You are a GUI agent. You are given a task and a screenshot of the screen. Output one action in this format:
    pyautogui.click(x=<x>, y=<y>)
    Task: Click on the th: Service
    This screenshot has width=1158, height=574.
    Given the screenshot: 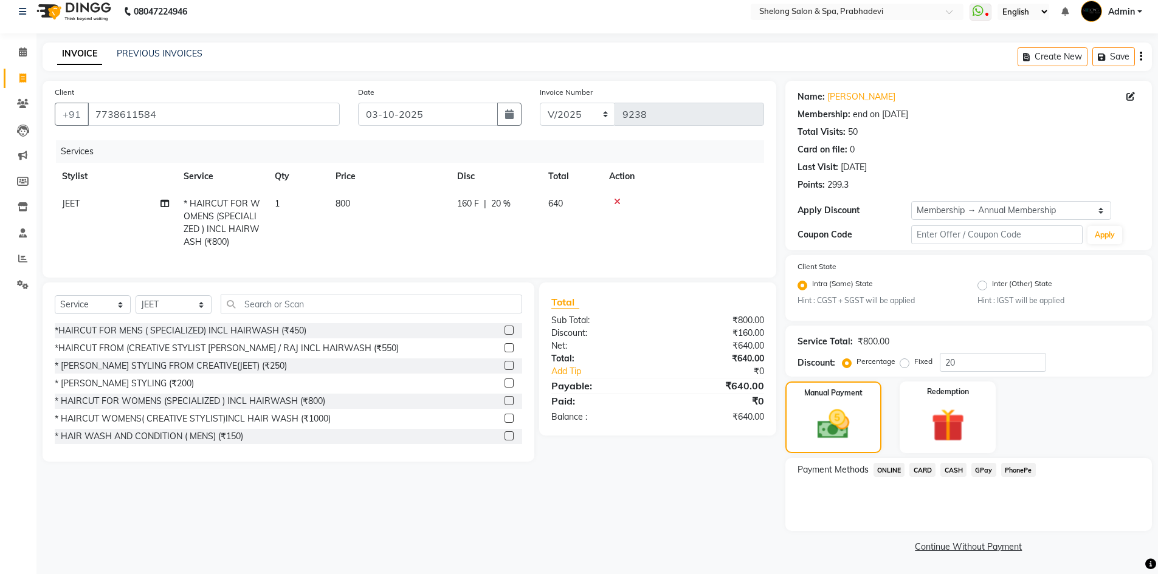 What is the action you would take?
    pyautogui.click(x=222, y=176)
    